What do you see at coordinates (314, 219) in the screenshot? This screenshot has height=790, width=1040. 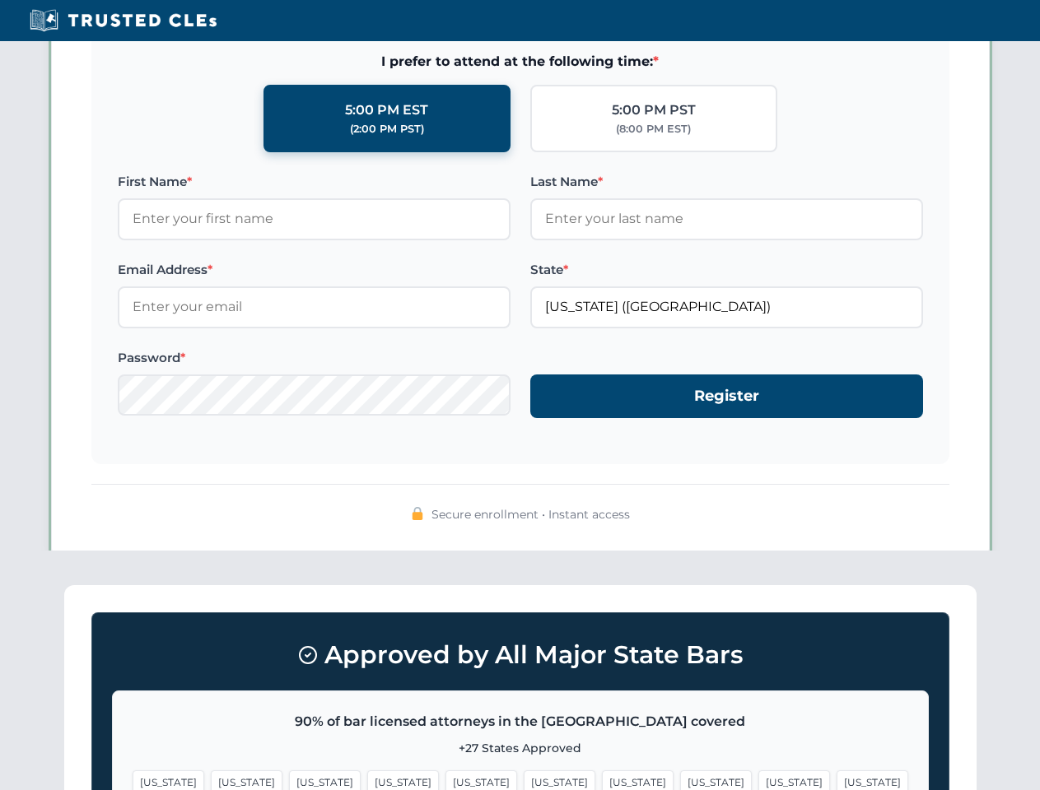 I see `input: Enter your first name` at bounding box center [314, 219].